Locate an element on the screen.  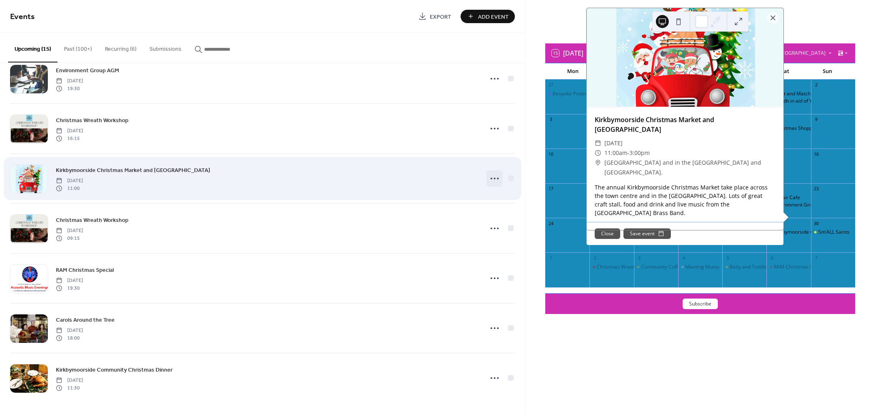
div: Sun is located at coordinates (828, 71).